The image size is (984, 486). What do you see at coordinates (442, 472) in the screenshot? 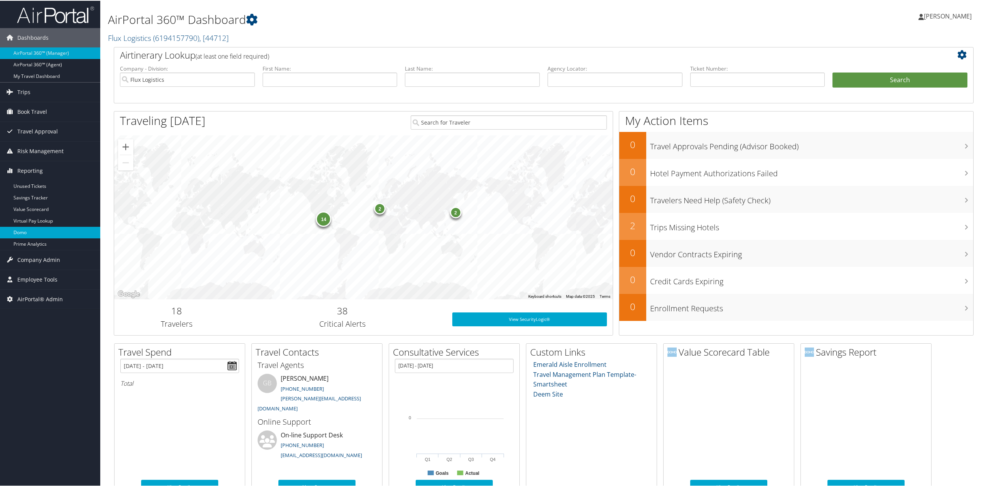
I see `text: Goals` at bounding box center [442, 472].